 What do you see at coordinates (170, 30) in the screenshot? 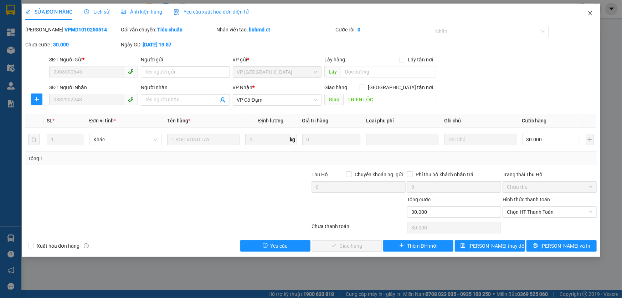
I see `b: Tiêu chuẩn` at bounding box center [170, 30].